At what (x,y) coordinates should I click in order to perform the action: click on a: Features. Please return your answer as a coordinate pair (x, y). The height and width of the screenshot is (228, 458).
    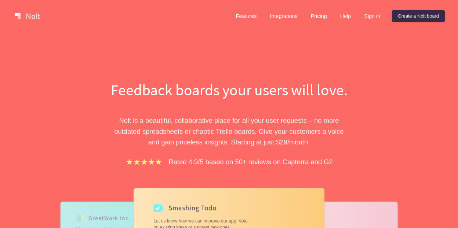
    Looking at the image, I should click on (246, 16).